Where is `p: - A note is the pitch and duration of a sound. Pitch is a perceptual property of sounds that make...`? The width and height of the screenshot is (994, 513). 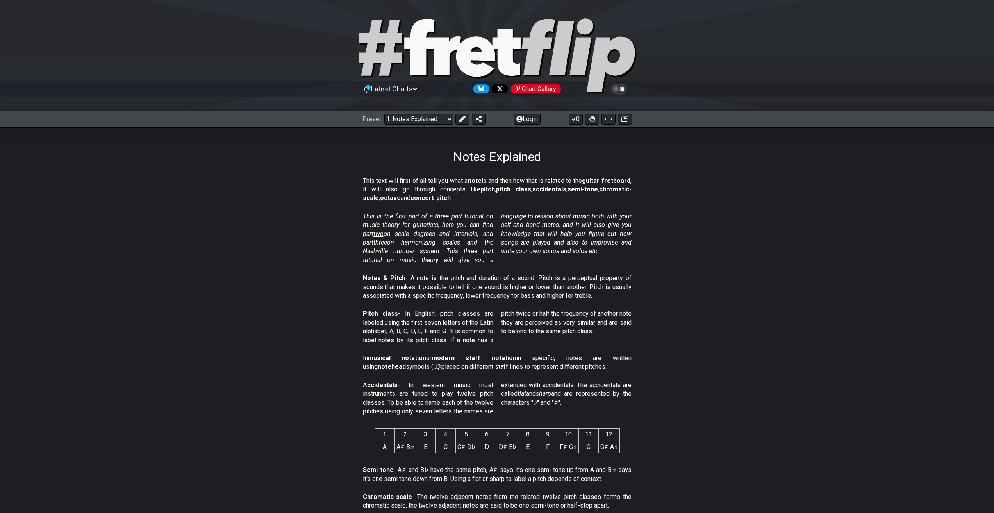 p: - A note is the pitch and duration of a sound. Pitch is a perceptual property of sounds that make... is located at coordinates (497, 287).